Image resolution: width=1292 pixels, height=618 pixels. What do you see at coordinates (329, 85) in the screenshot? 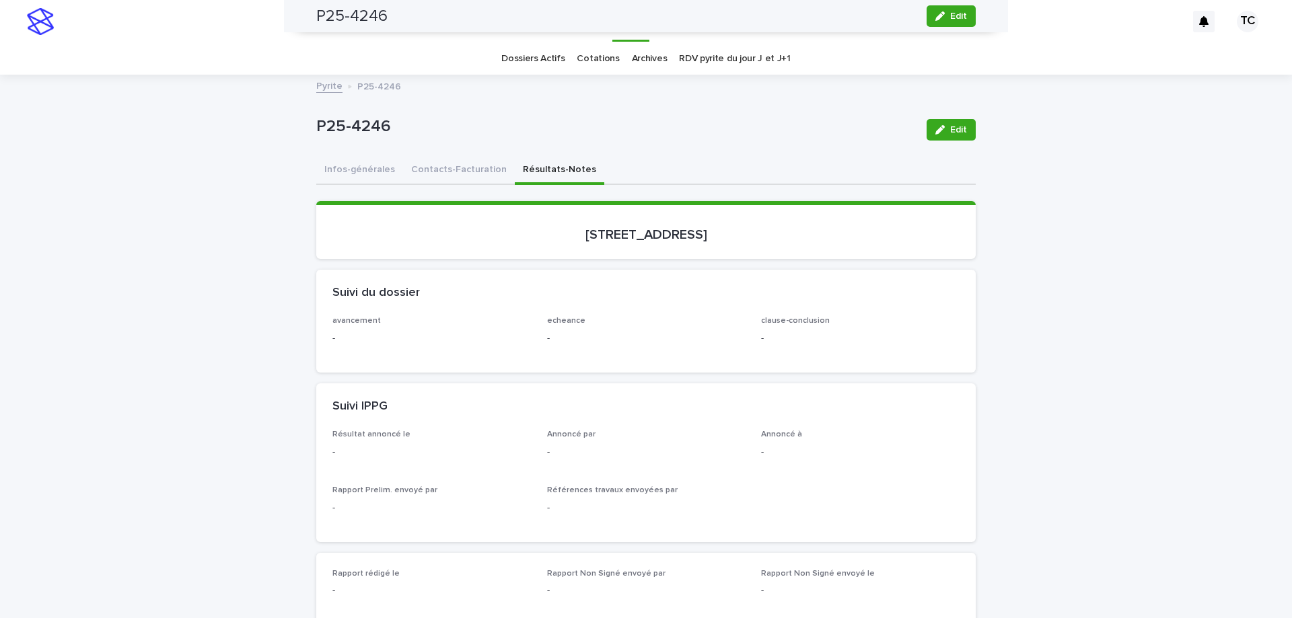
I see `a: Pyrite` at bounding box center [329, 85].